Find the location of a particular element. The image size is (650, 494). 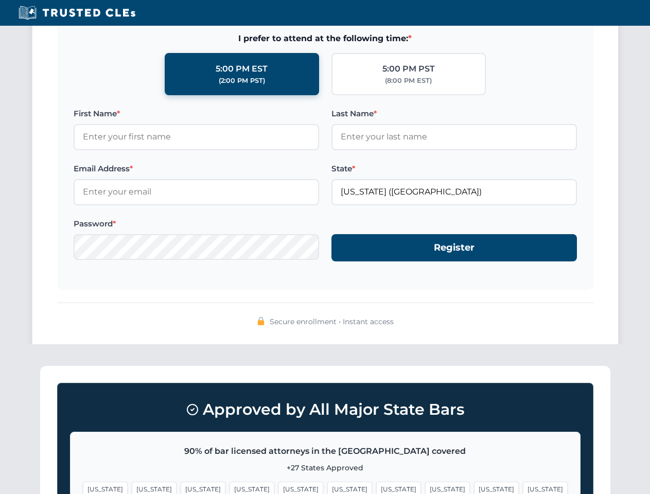

input: Florida (FL) is located at coordinates (454, 192).